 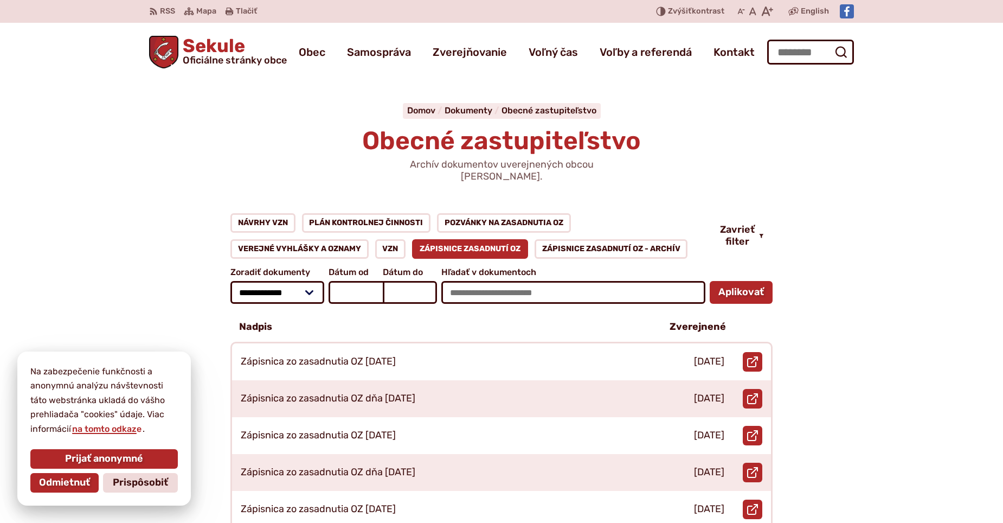 I want to click on a: Voľný čas, so click(x=553, y=52).